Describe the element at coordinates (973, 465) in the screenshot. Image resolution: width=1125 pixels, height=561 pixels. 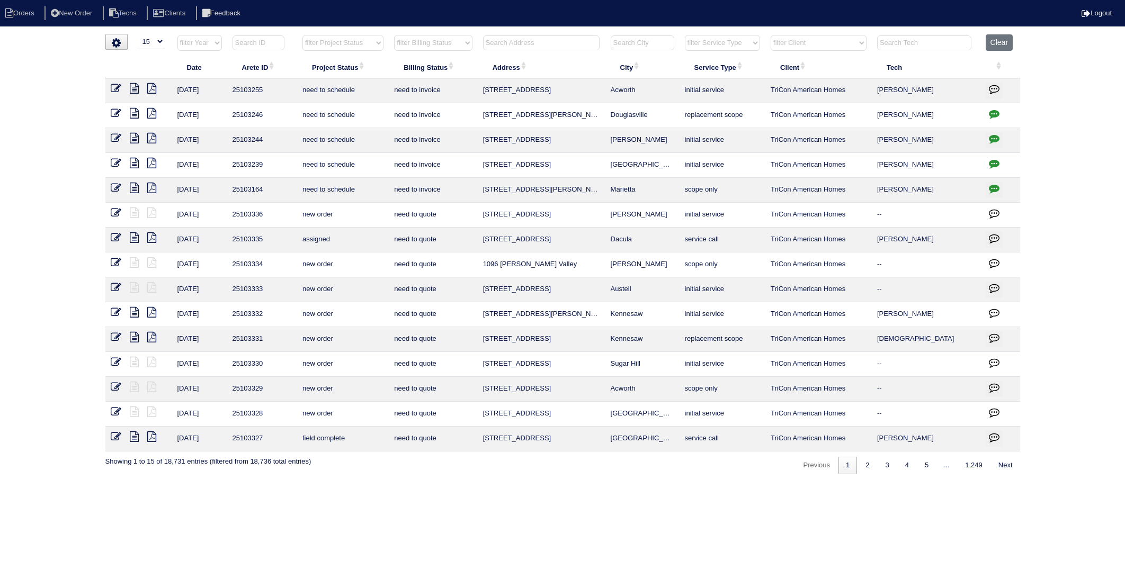
I see `a: 1,249` at that location.